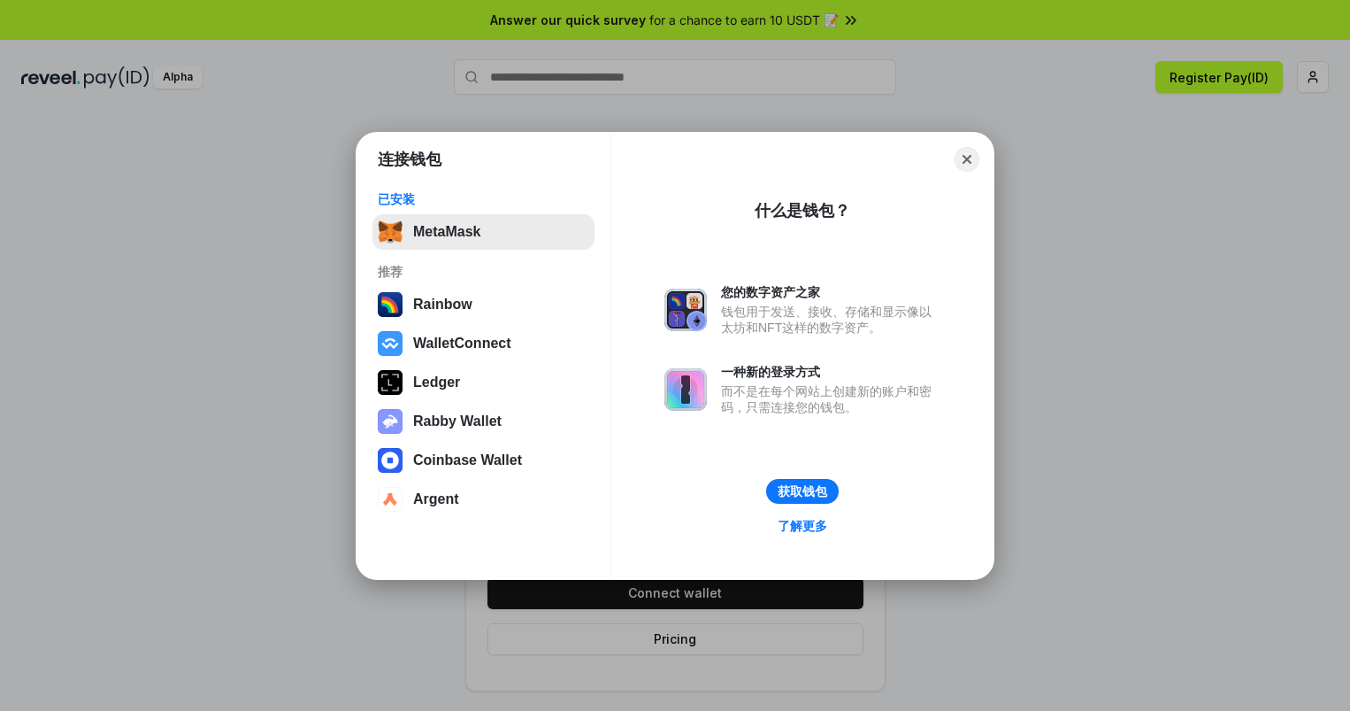 This screenshot has height=711, width=1350. Describe the element at coordinates (436, 499) in the screenshot. I see `div: Argent` at that location.